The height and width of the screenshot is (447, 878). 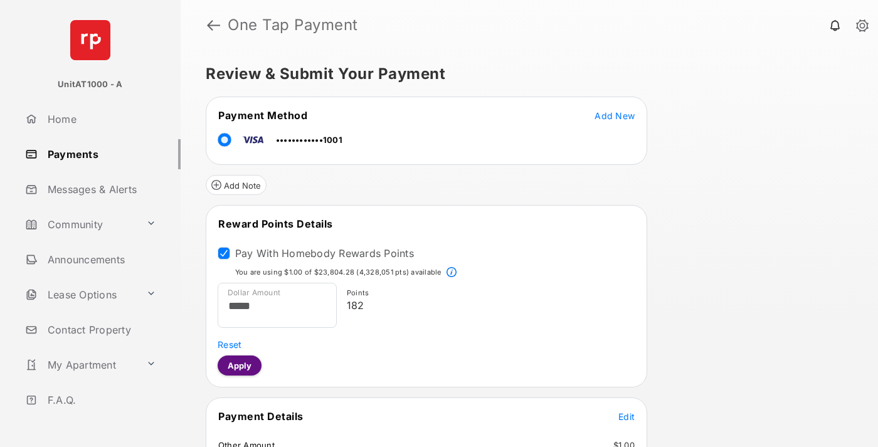 I want to click on p: UnitAT1000 - A, so click(x=90, y=85).